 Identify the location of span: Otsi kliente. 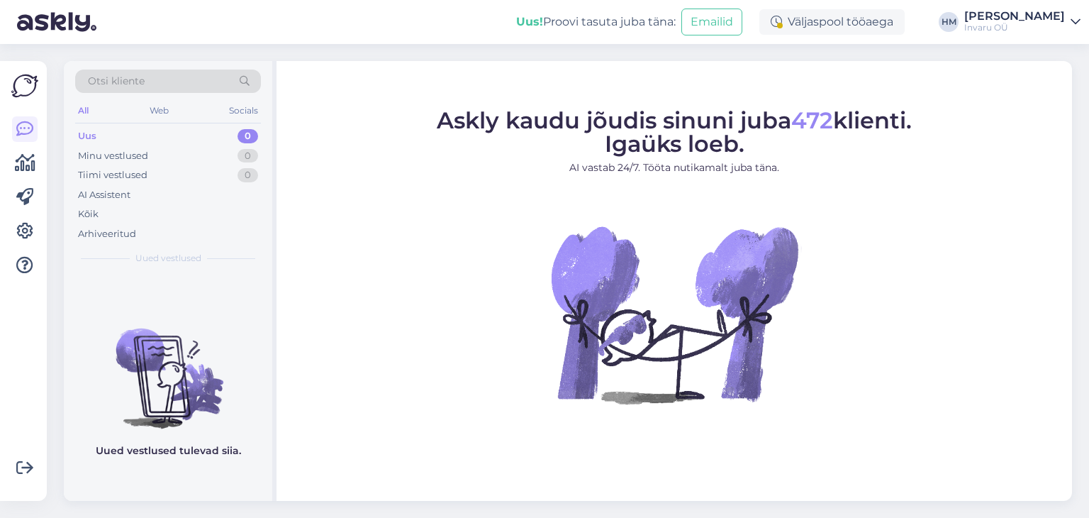
(116, 81).